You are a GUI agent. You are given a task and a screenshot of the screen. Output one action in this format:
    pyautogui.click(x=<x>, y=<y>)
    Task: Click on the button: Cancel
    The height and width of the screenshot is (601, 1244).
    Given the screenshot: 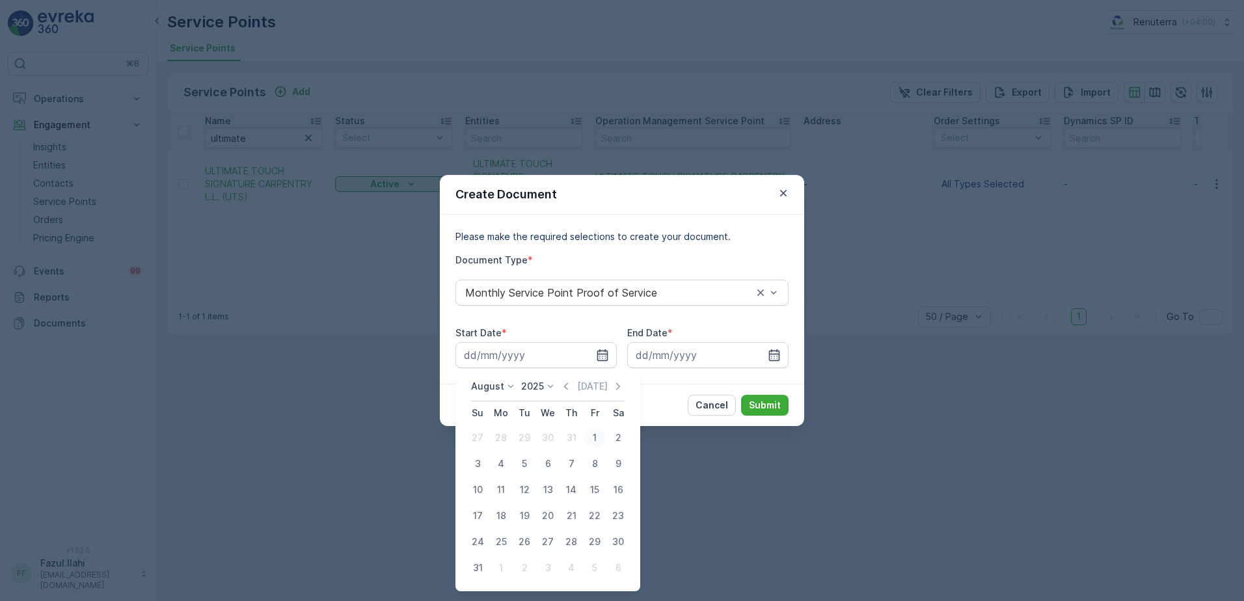 What is the action you would take?
    pyautogui.click(x=712, y=405)
    